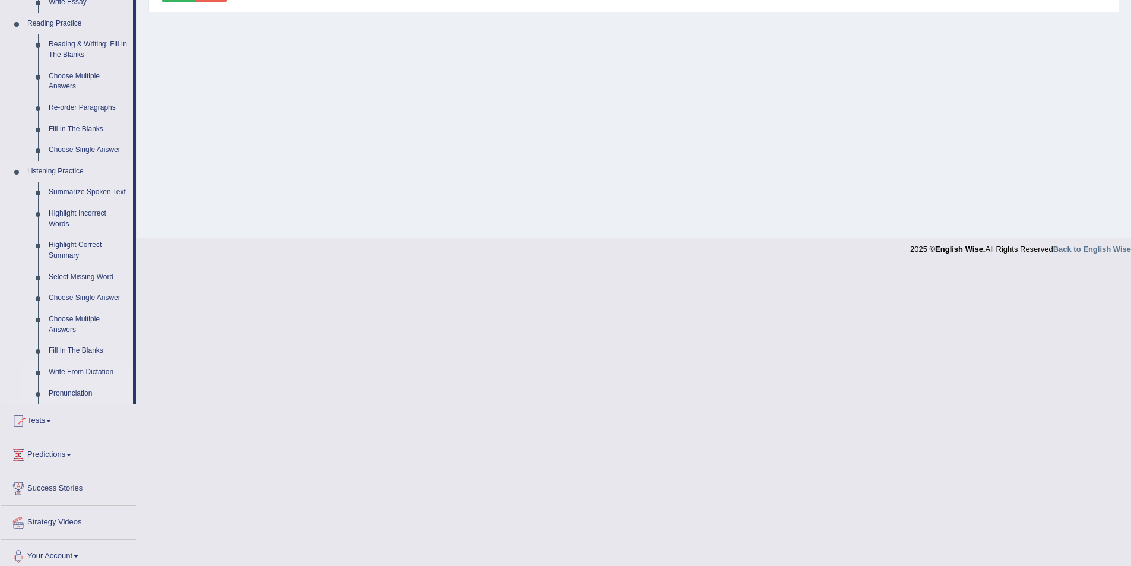 The width and height of the screenshot is (1131, 566). I want to click on a: Strategy Videos, so click(68, 520).